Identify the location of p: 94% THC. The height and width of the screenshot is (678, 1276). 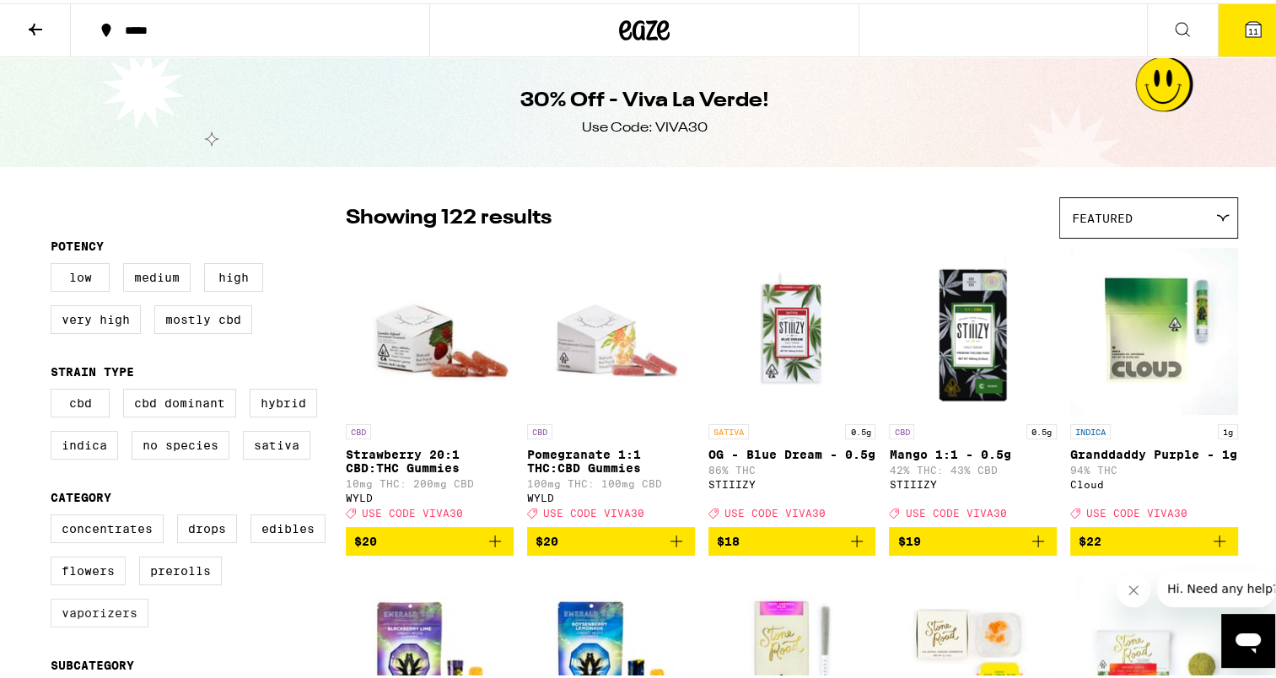
(1153, 466).